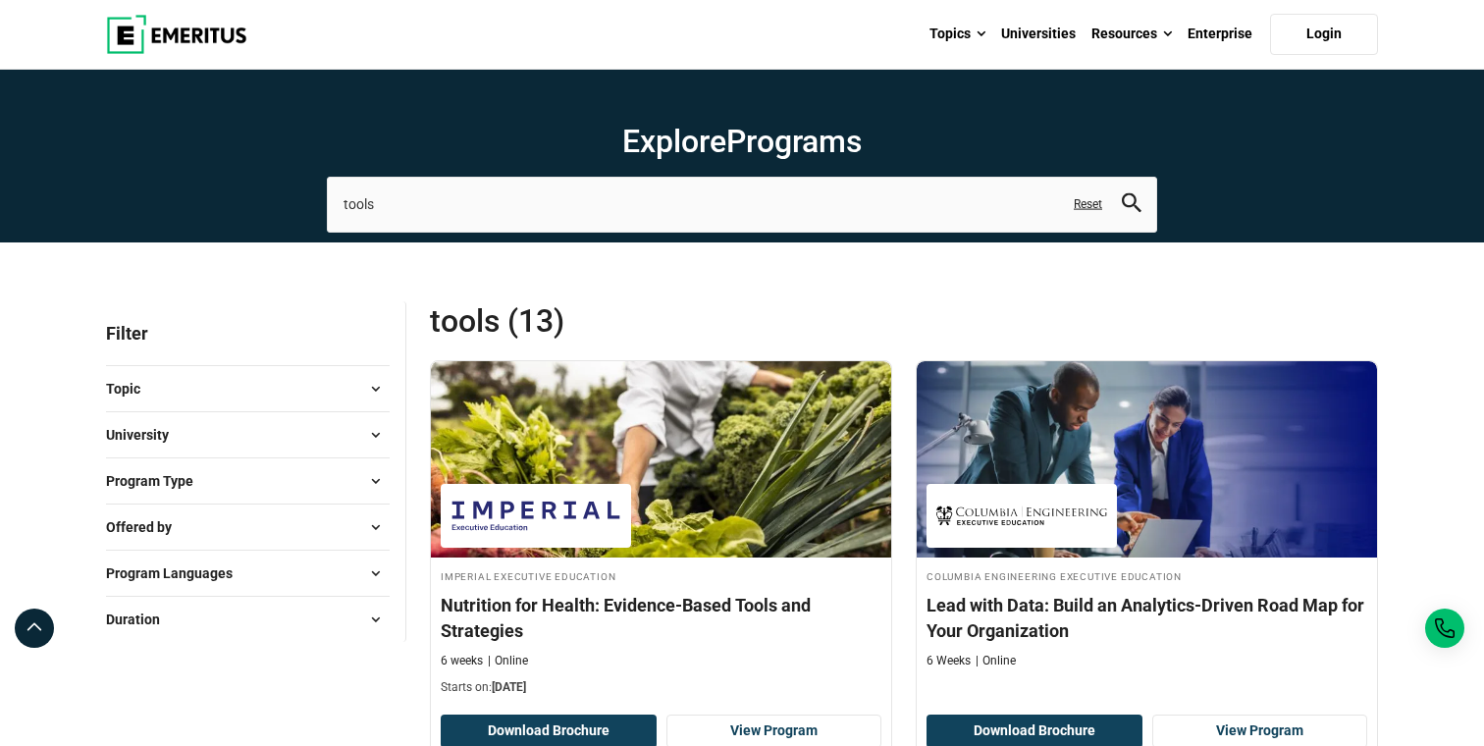 The image size is (1484, 746). I want to click on button: Duration, so click(247, 619).